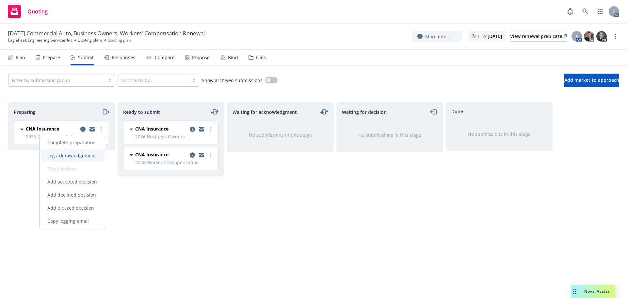 The image size is (627, 298). What do you see at coordinates (71, 207) in the screenshot?
I see `span: Add blocked decision` at bounding box center [71, 207].